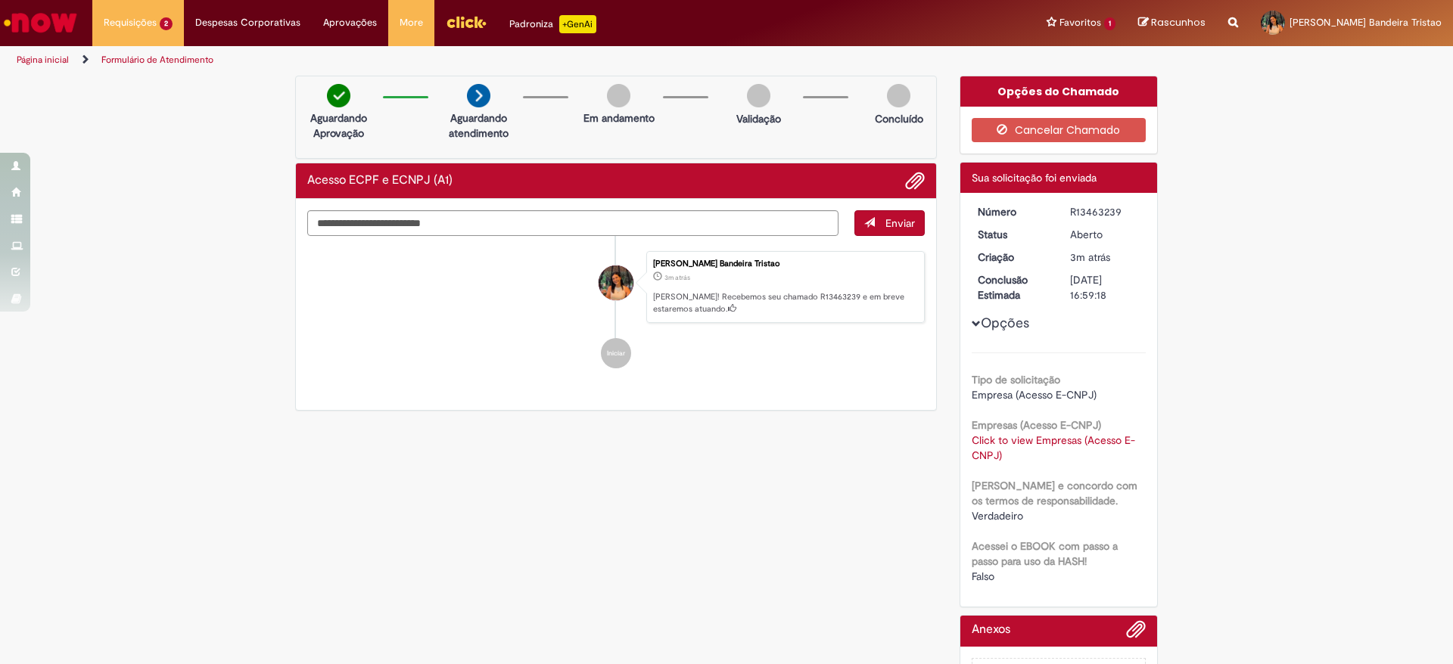  I want to click on ul: Histórico de tíquete, so click(616, 310).